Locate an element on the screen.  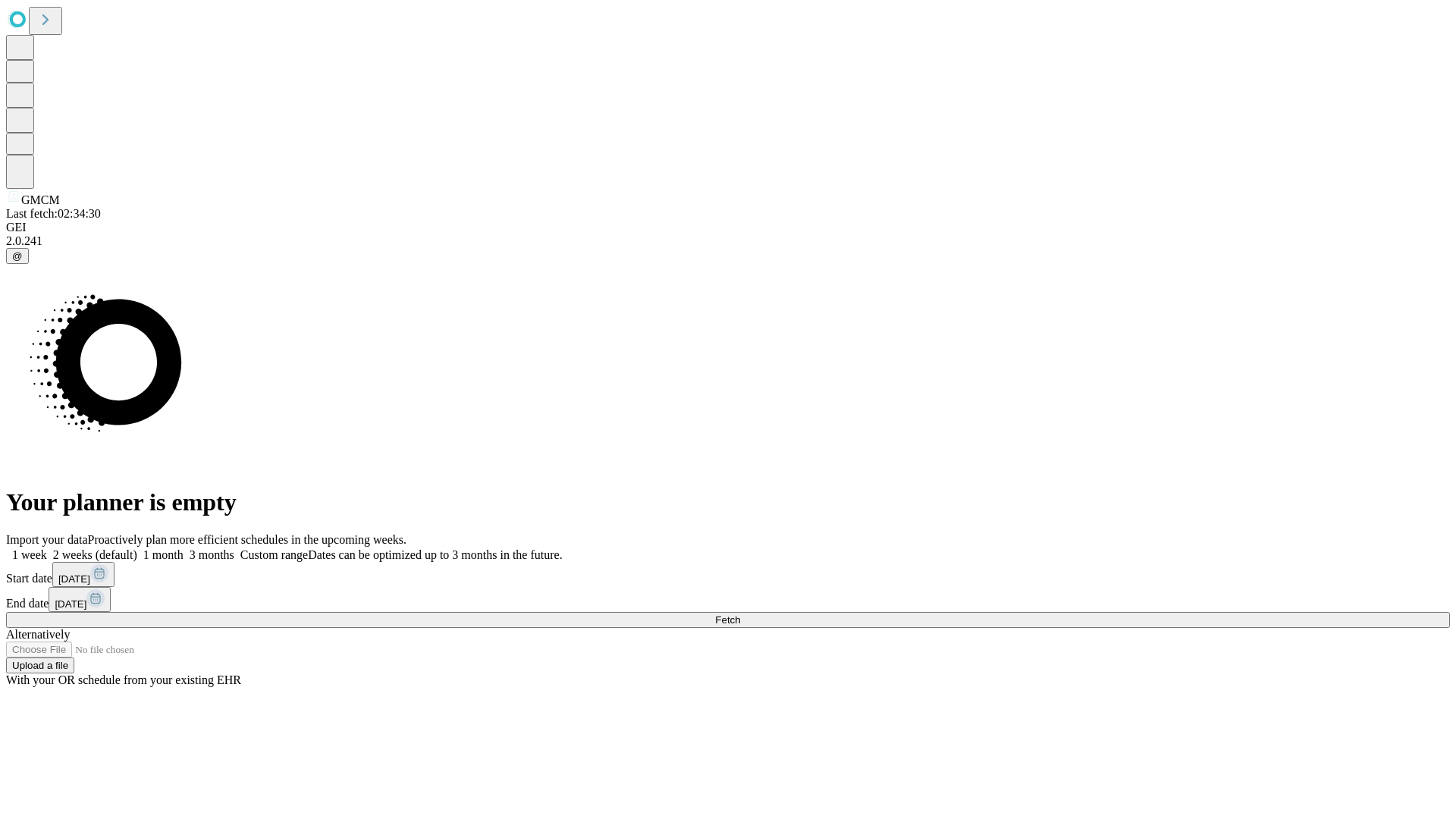
span: Custom range is located at coordinates (274, 555).